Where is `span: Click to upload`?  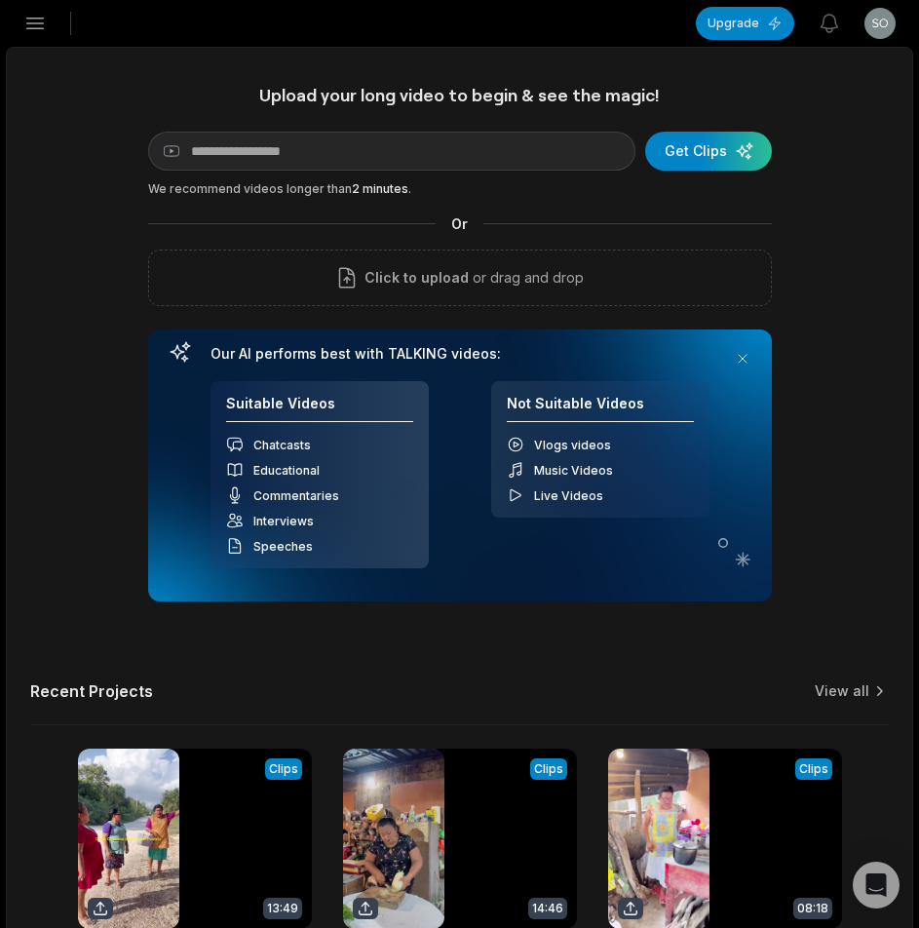 span: Click to upload is located at coordinates (416, 278).